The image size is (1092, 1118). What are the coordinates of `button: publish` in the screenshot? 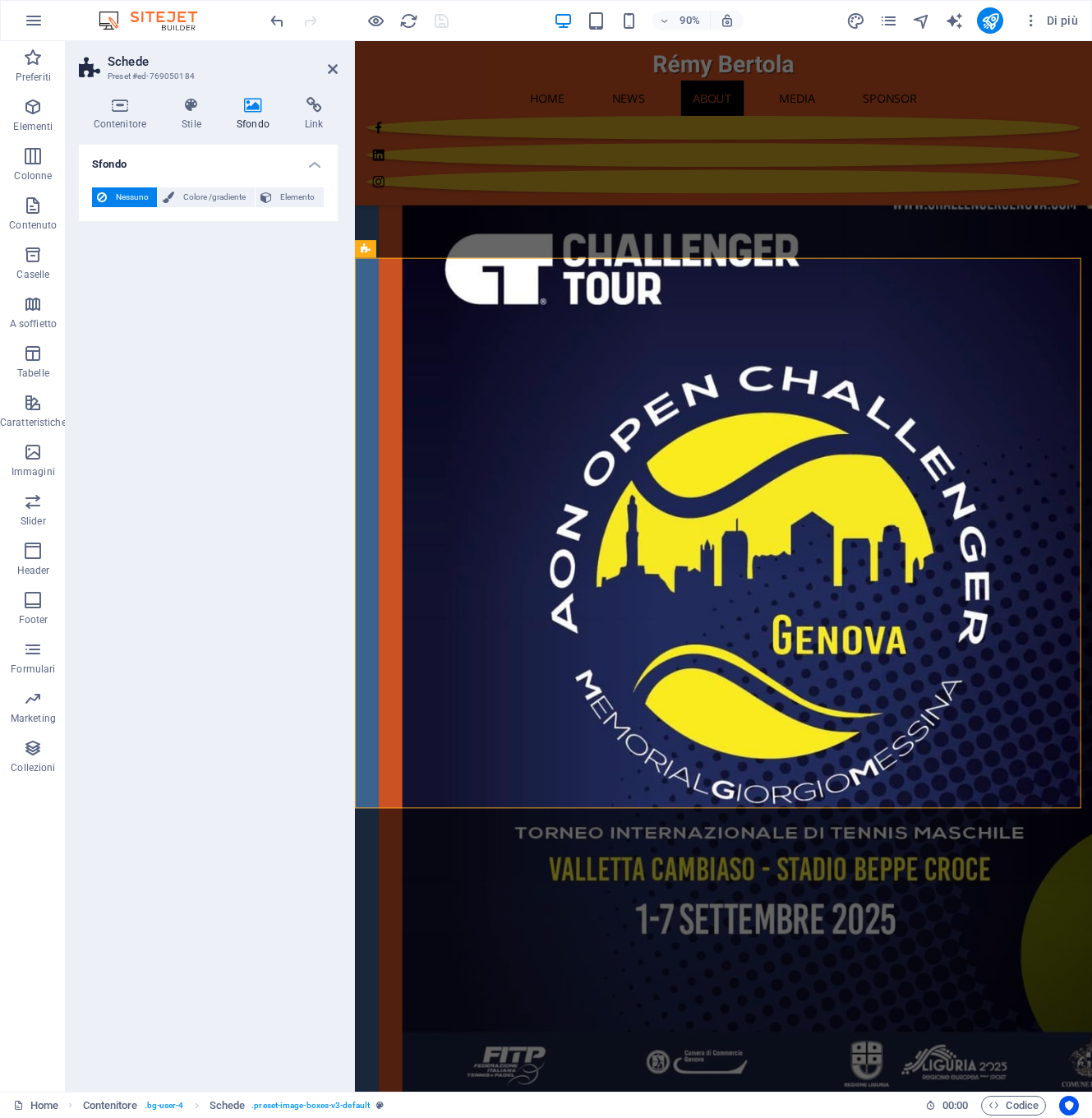 It's located at (990, 21).